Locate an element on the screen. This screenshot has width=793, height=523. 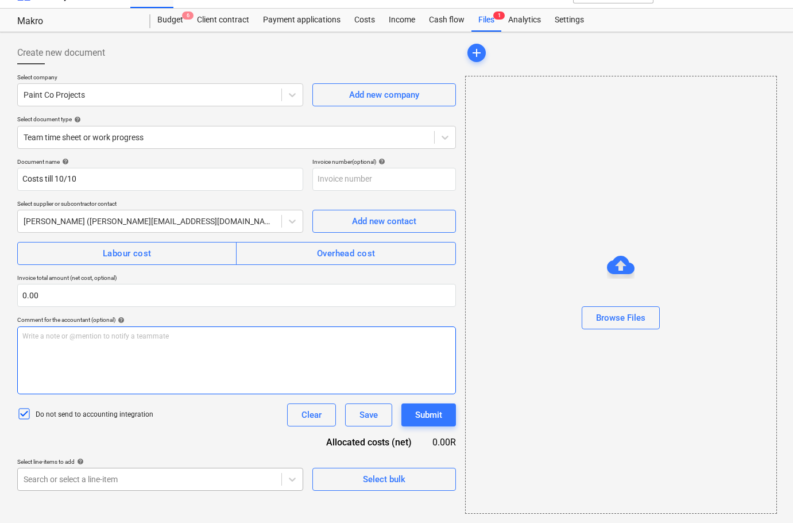
a: Analytics is located at coordinates (524, 20).